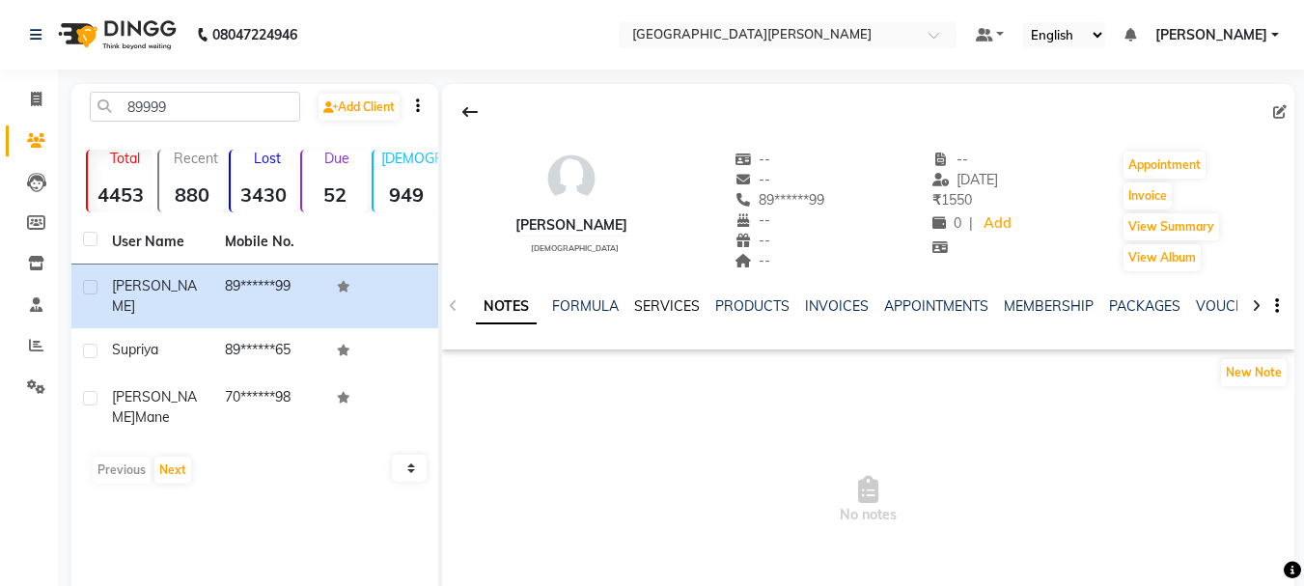  I want to click on p: Lost, so click(267, 158).